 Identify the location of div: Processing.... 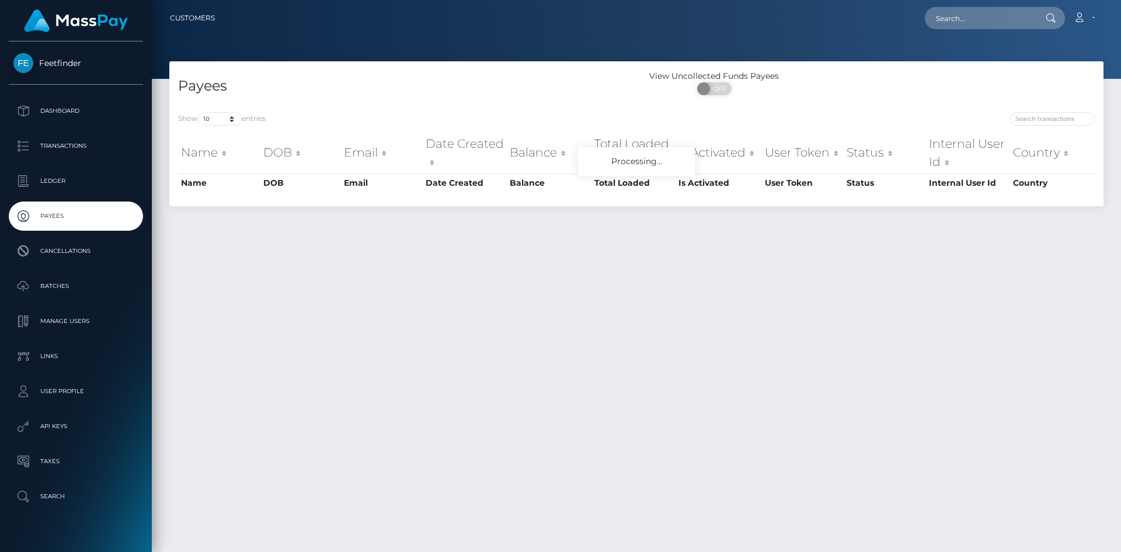
(637, 161).